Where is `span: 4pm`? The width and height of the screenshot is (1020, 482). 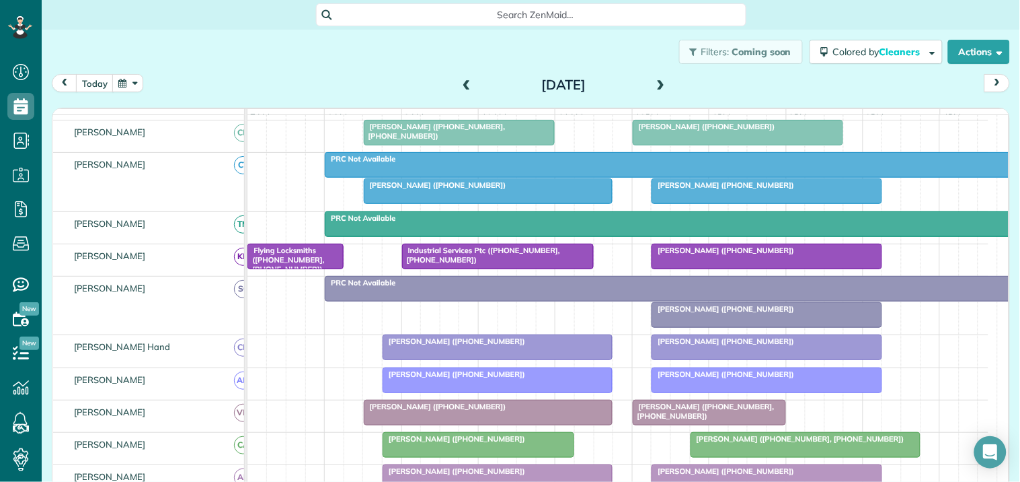 span: 4pm is located at coordinates (952, 117).